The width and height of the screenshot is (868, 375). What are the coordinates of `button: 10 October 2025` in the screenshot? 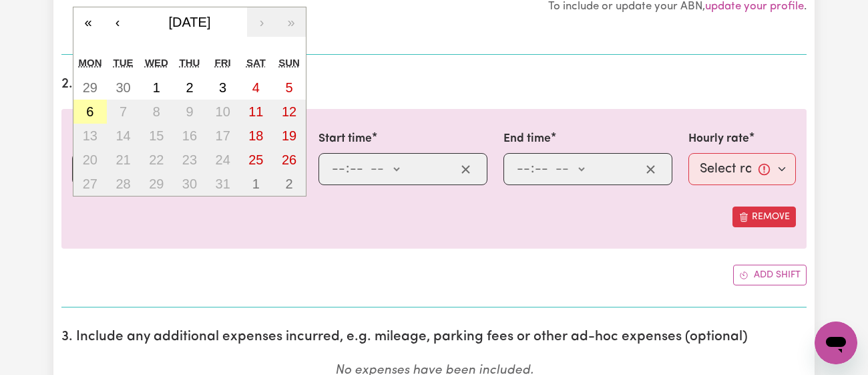 It's located at (223, 112).